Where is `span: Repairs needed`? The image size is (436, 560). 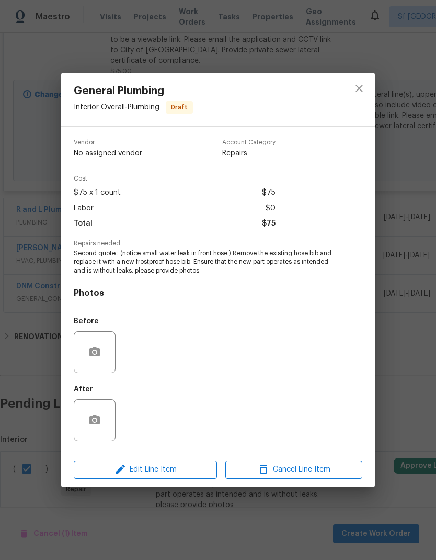
span: Repairs needed is located at coordinates (218, 243).